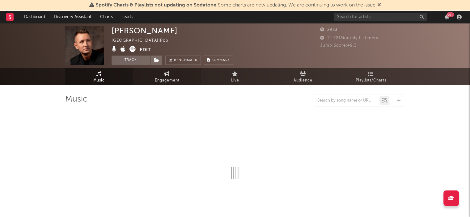 This screenshot has height=217, width=470. I want to click on span: Dismiss, so click(379, 5).